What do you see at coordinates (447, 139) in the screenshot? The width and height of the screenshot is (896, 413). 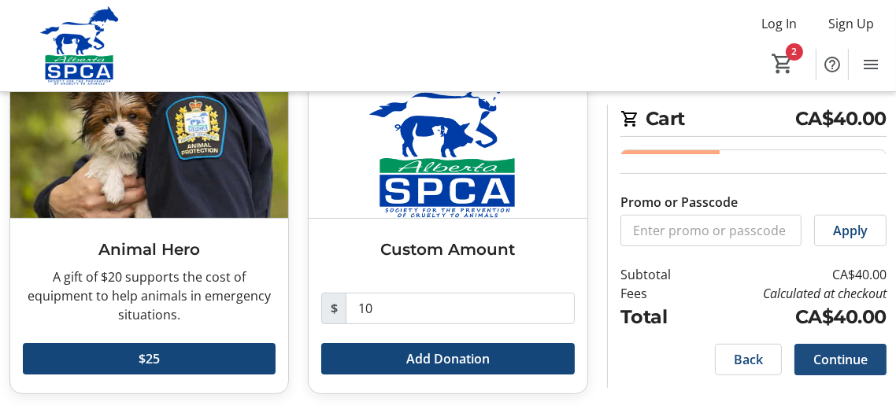 I see `img: Custom Amount` at bounding box center [447, 139].